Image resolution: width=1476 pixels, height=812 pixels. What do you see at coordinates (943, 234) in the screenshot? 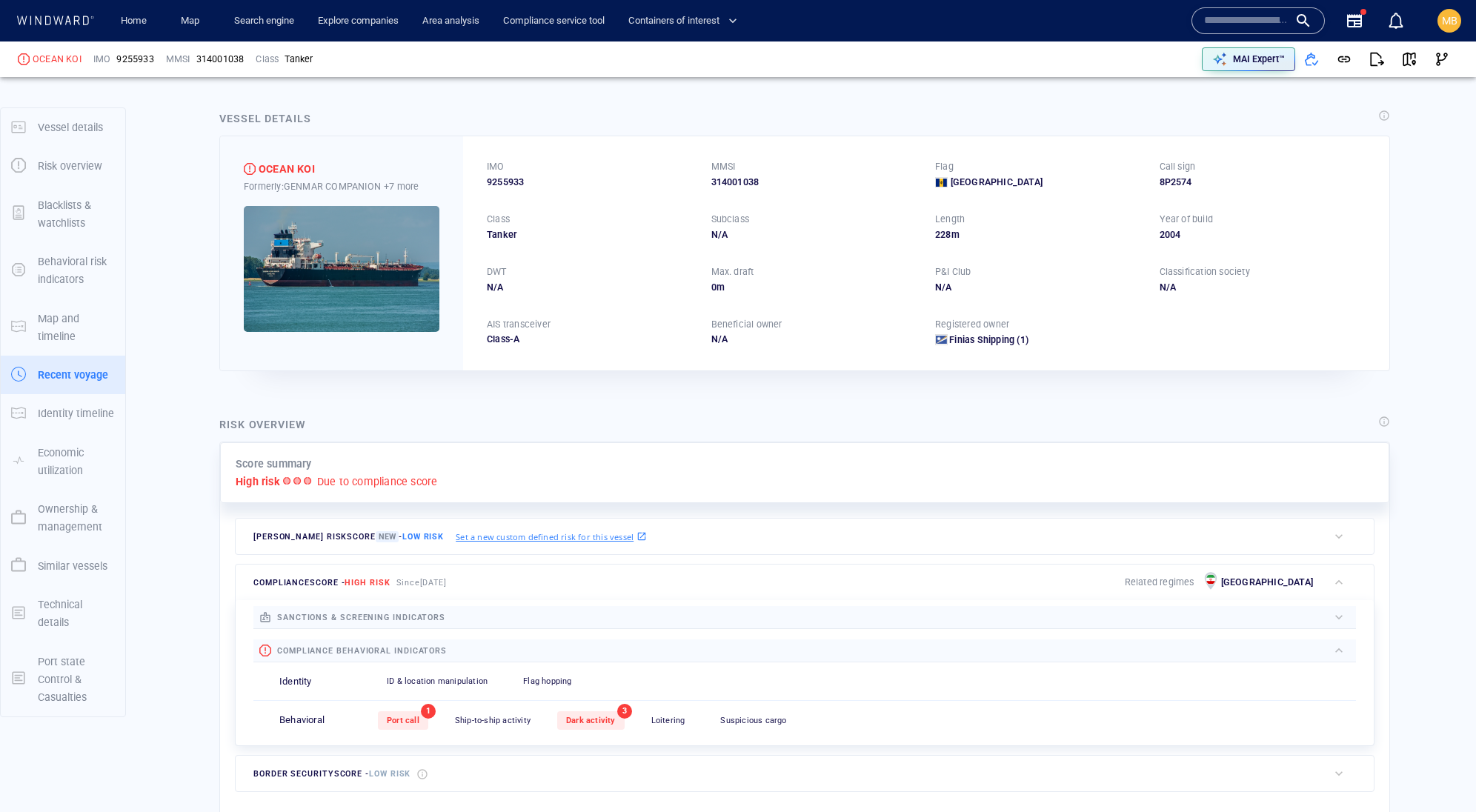
I see `span: 228` at bounding box center [943, 234].